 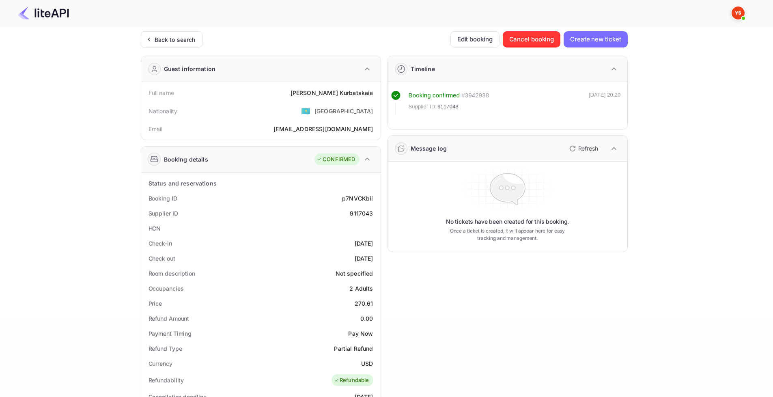 What do you see at coordinates (163, 111) in the screenshot?
I see `div: Nationality` at bounding box center [163, 111].